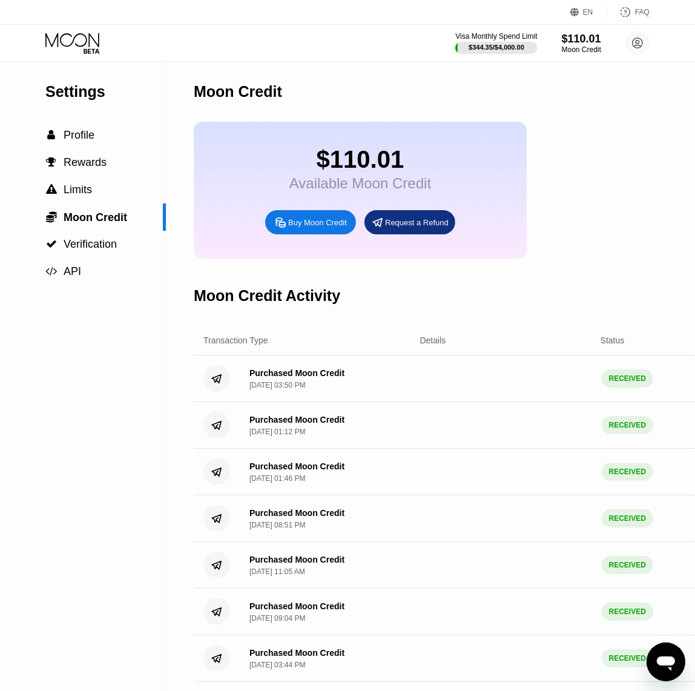 This screenshot has height=691, width=695. I want to click on span: Moon Credit, so click(95, 217).